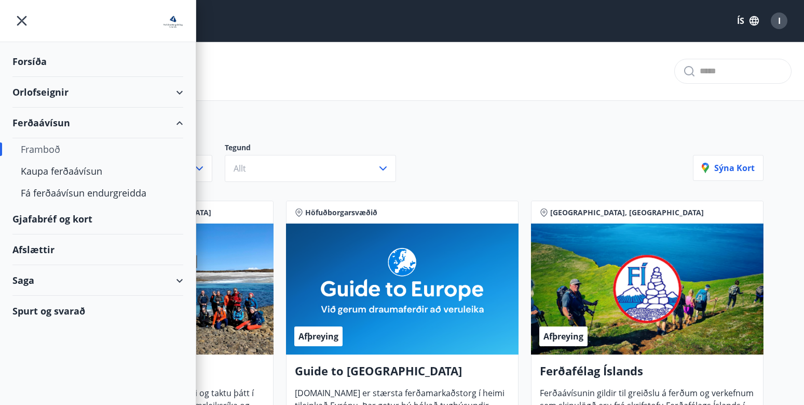  I want to click on div: Orlofseignir, so click(98, 92).